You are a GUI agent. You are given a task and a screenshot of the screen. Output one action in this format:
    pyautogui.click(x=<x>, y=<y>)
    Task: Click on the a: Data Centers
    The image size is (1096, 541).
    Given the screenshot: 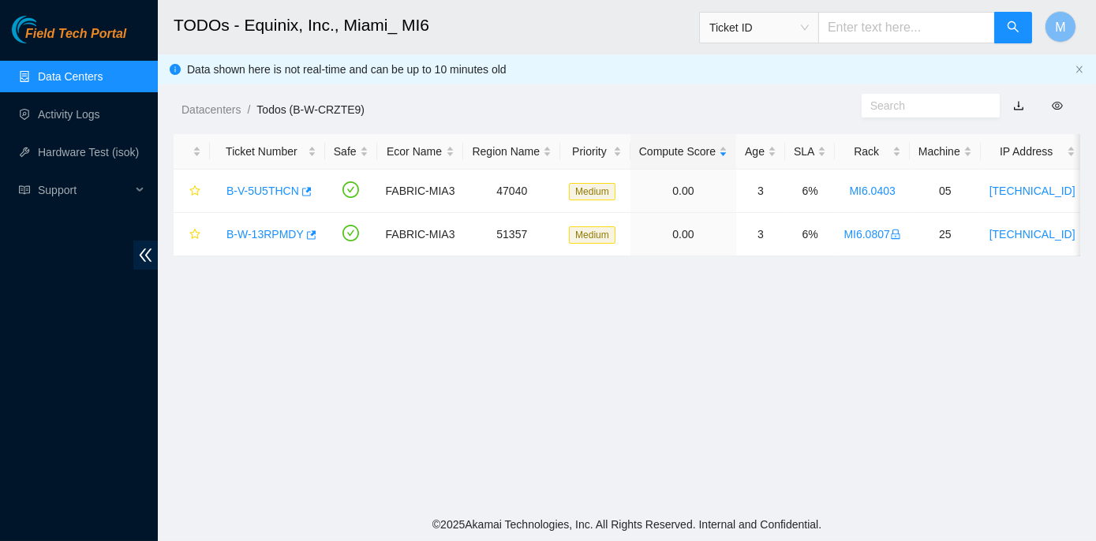 What is the action you would take?
    pyautogui.click(x=70, y=77)
    